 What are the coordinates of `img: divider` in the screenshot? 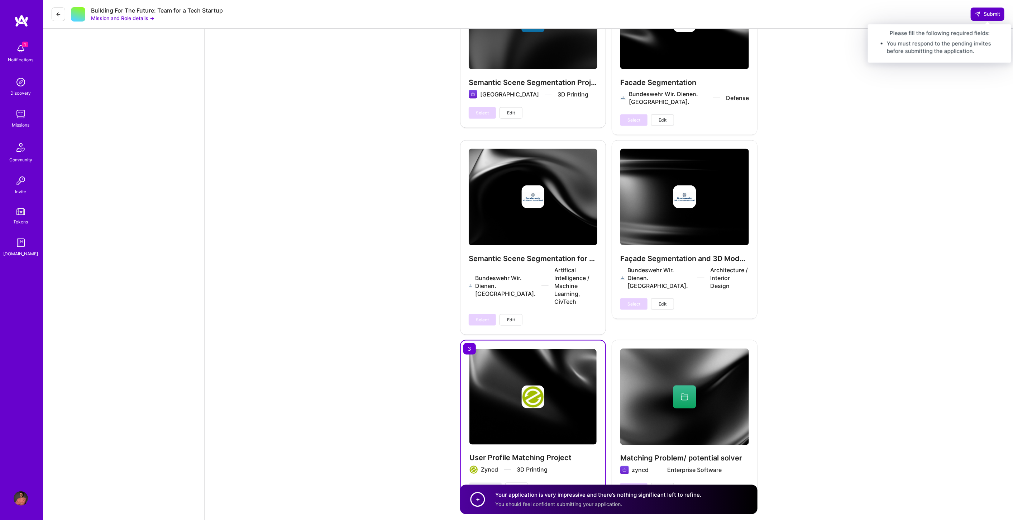 It's located at (508, 470).